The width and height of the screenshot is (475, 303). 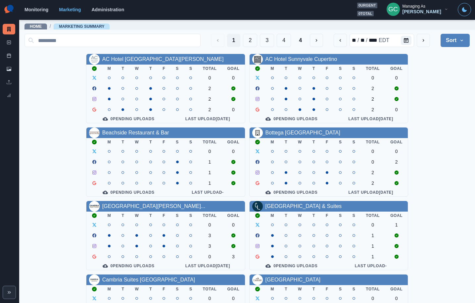 What do you see at coordinates (393, 9) in the screenshot?
I see `div: Gizelle Carlos` at bounding box center [393, 9].